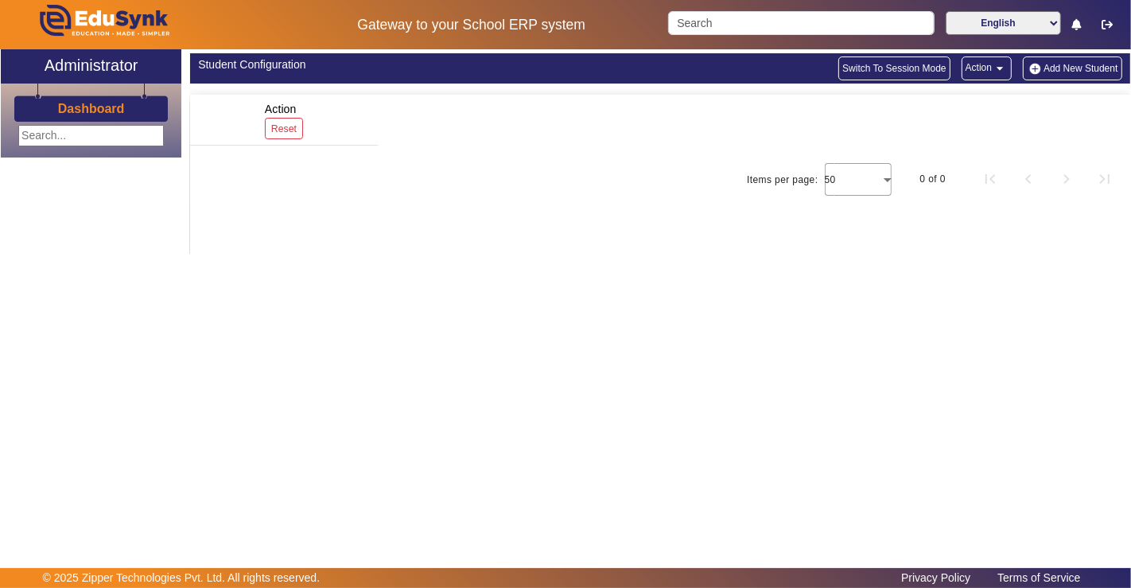  Describe the element at coordinates (1072, 68) in the screenshot. I see `button: Add New Student` at that location.